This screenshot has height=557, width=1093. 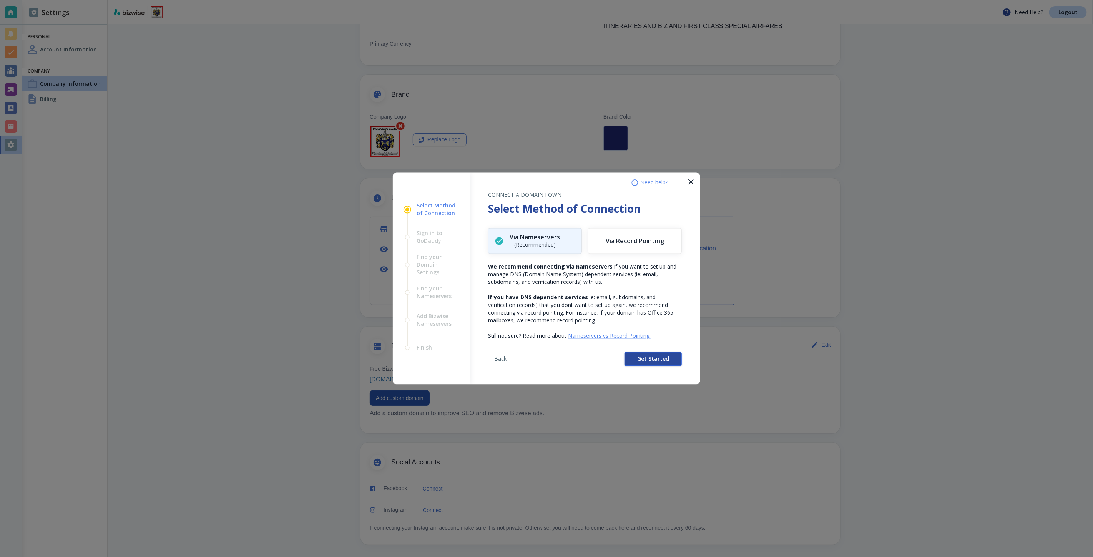 What do you see at coordinates (539, 298) in the screenshot?
I see `strong: If you have DNS dependent services` at bounding box center [539, 298].